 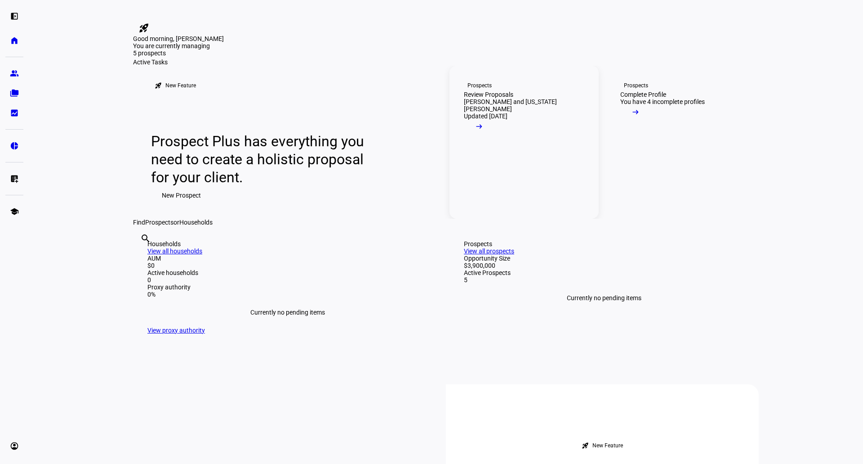 I want to click on button: New Prospect, so click(x=181, y=195).